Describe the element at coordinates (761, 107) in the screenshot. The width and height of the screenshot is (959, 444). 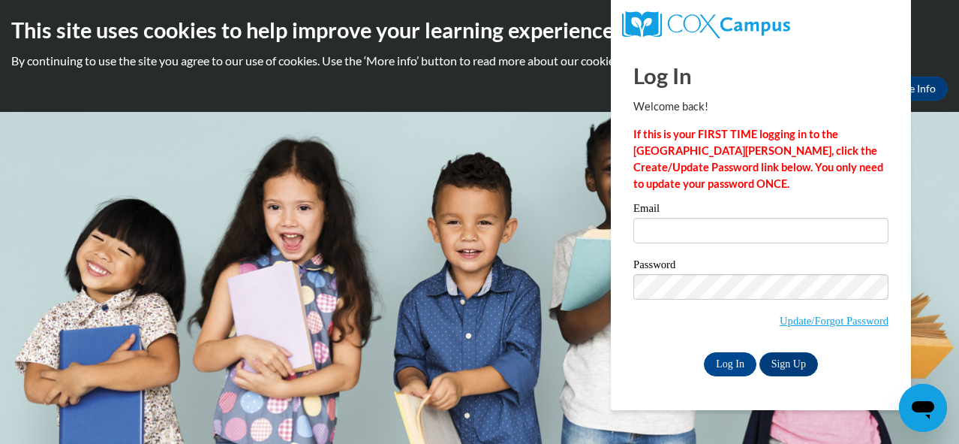
I see `p: Welcome back!` at that location.